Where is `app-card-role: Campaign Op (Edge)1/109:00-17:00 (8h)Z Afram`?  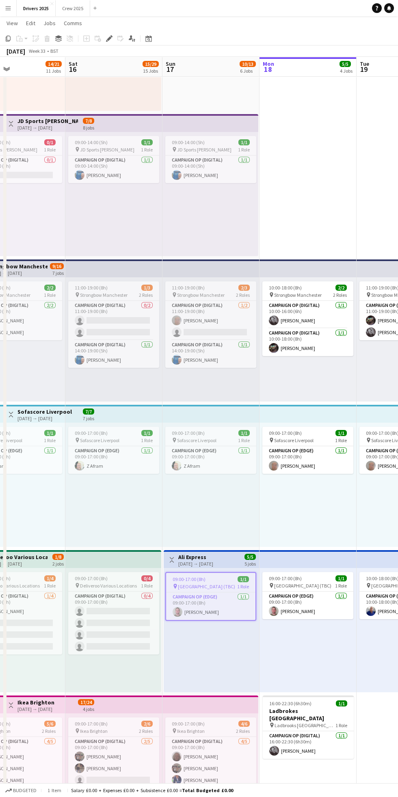
app-card-role: Campaign Op (Edge)1/109:00-17:00 (8h)Z Afram is located at coordinates (114, 460).